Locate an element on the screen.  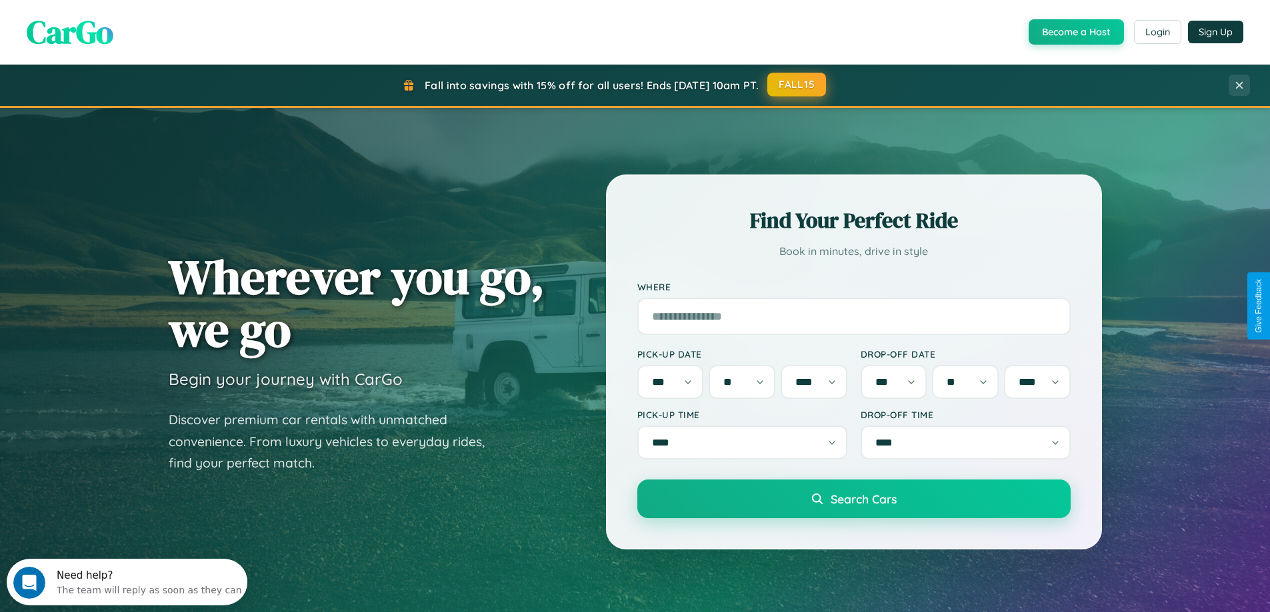
p: Discover premium car rentals with unmatched convenience. From luxury vehicles to everyday rides, ... is located at coordinates (335, 442).